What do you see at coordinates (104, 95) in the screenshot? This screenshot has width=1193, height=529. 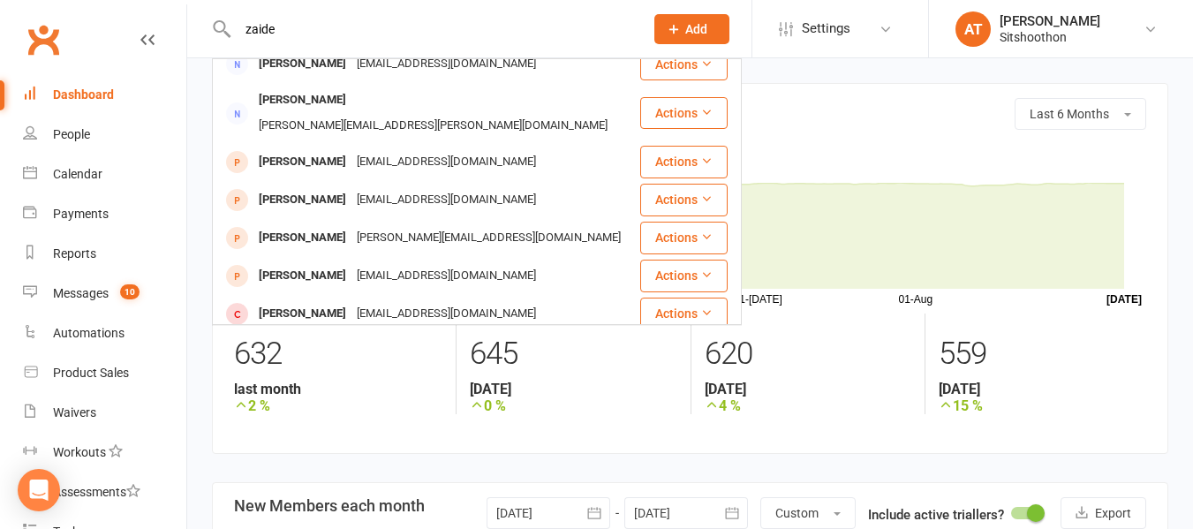 I see `a: Dashboard` at bounding box center [104, 95].